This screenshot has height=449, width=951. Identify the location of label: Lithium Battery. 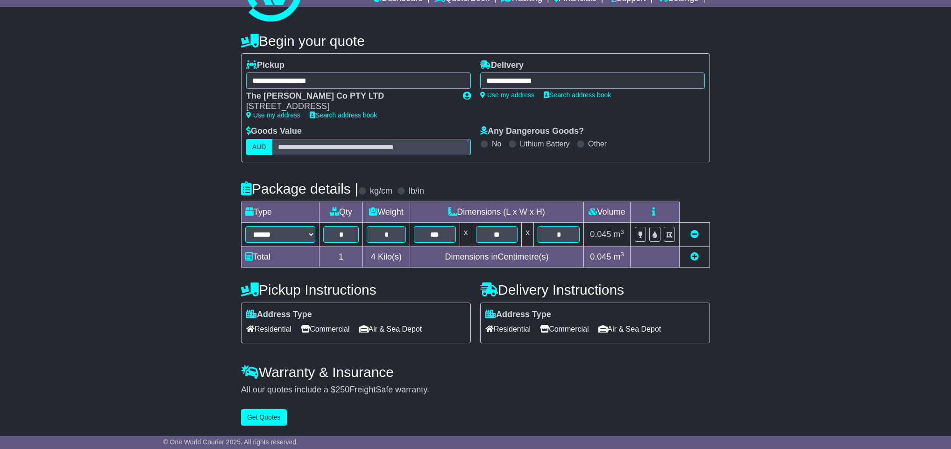
(545, 143).